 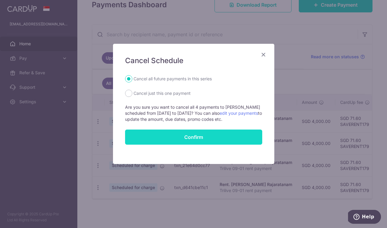 I want to click on span: Help, so click(x=20, y=7).